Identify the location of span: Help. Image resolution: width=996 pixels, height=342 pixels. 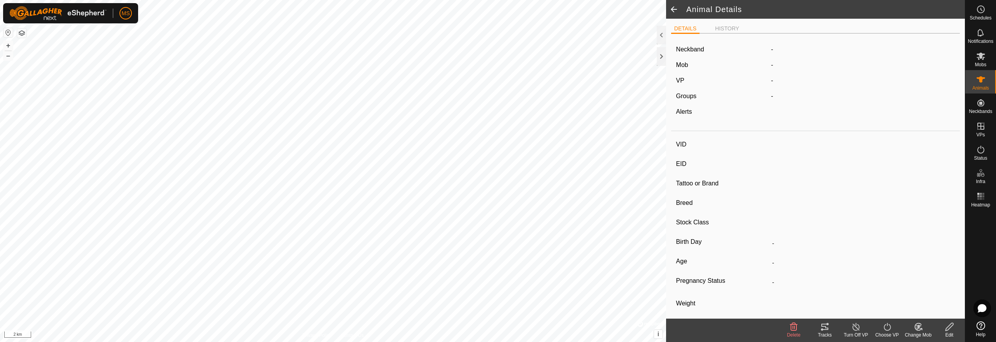
(981, 334).